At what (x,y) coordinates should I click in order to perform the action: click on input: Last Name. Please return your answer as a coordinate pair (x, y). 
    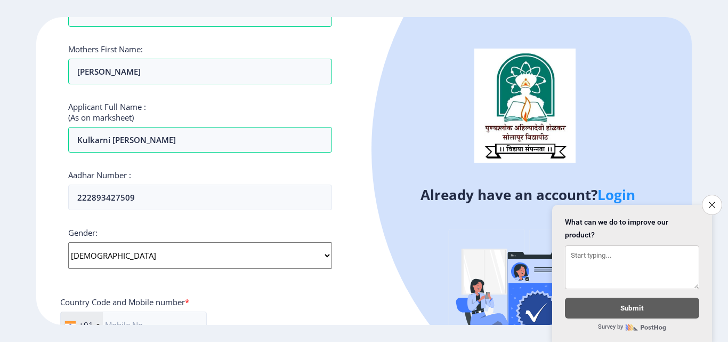
    Looking at the image, I should click on (200, 71).